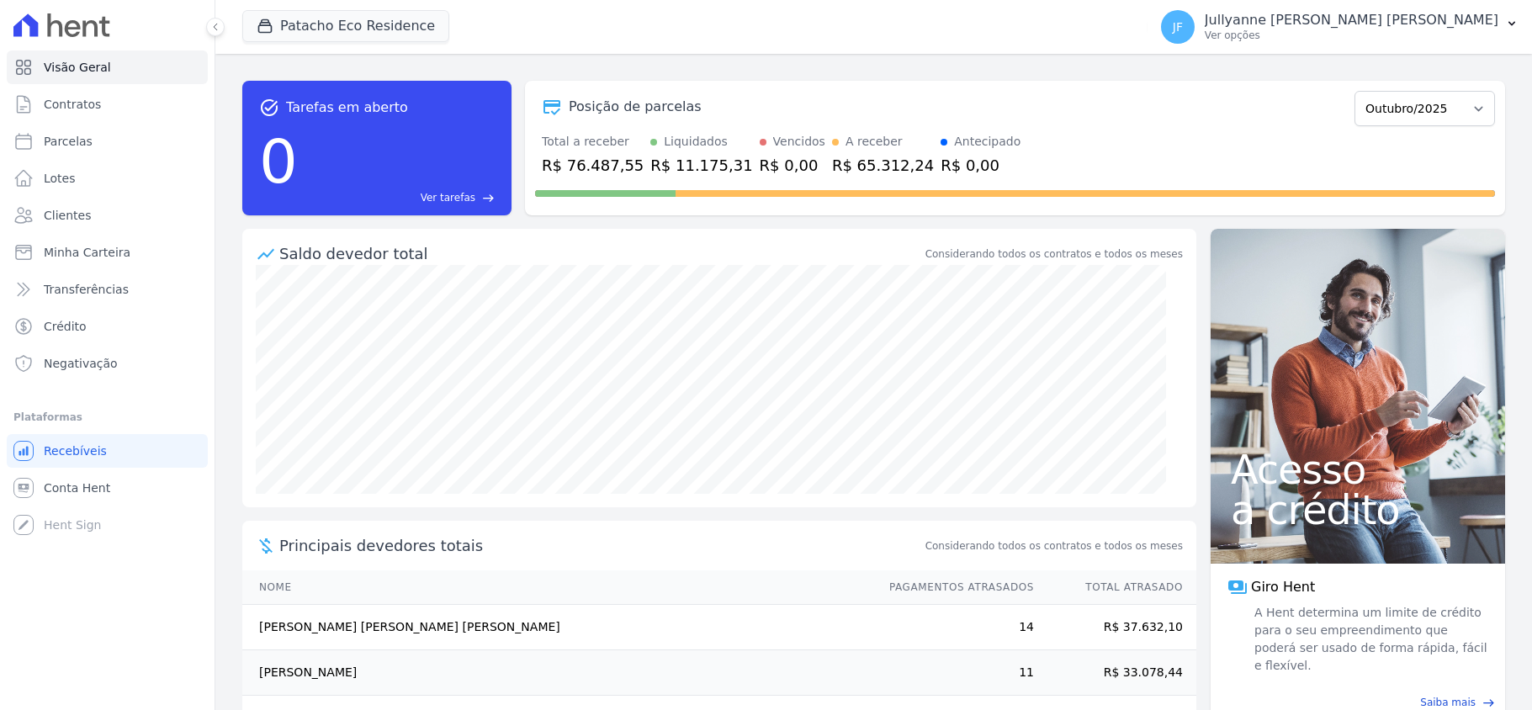 The image size is (1532, 710). What do you see at coordinates (799, 141) in the screenshot?
I see `div: Vencidos` at bounding box center [799, 141].